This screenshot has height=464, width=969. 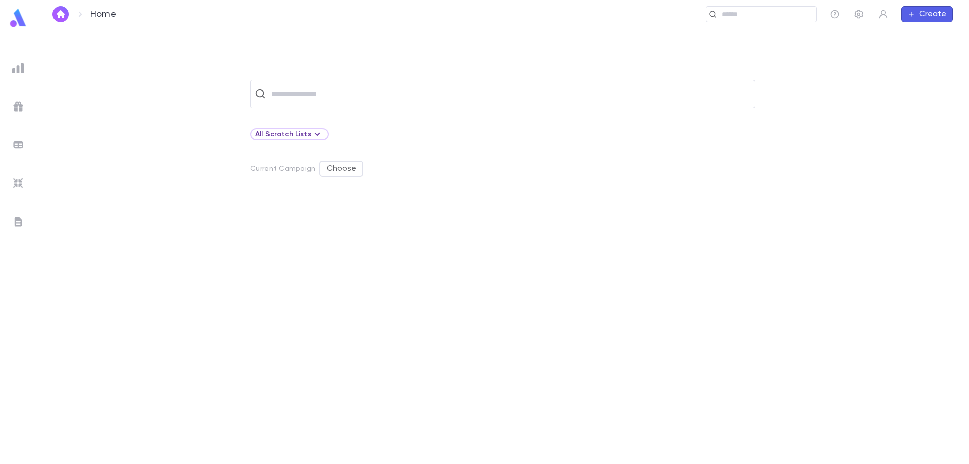 What do you see at coordinates (18, 18) in the screenshot?
I see `img: logo` at bounding box center [18, 18].